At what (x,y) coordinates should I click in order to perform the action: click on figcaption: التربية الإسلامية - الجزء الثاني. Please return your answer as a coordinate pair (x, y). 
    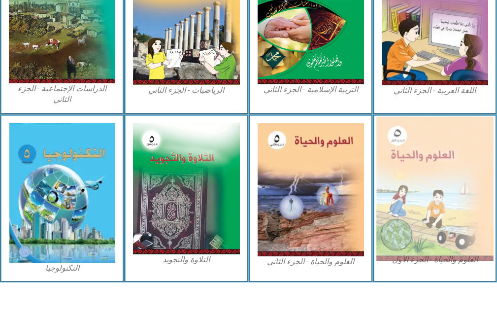
    Looking at the image, I should click on (311, 90).